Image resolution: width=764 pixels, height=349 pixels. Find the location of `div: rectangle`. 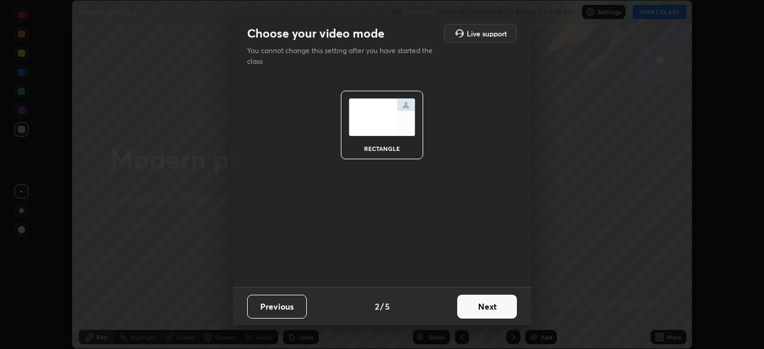

div: rectangle is located at coordinates (382, 149).